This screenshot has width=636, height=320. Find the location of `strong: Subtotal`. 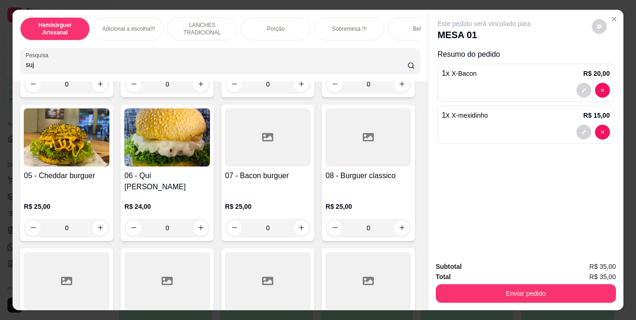

strong: Subtotal is located at coordinates (449, 267).